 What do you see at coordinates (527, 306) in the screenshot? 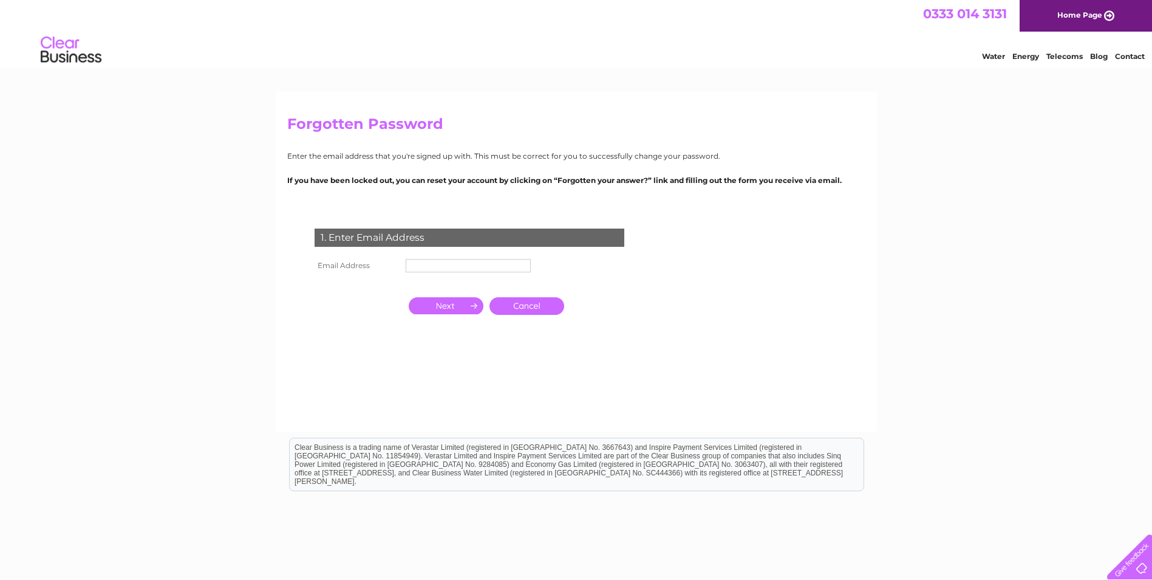
I see `a: Cancel` at bounding box center [527, 306].